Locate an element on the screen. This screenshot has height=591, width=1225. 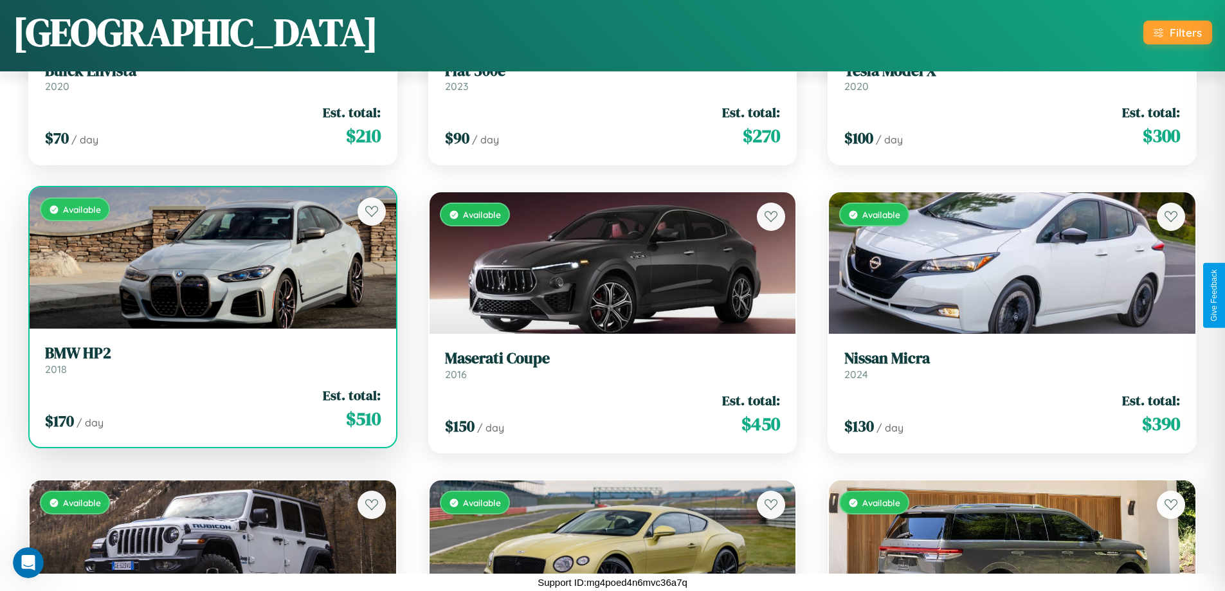
span: $ 390 is located at coordinates (1160, 424).